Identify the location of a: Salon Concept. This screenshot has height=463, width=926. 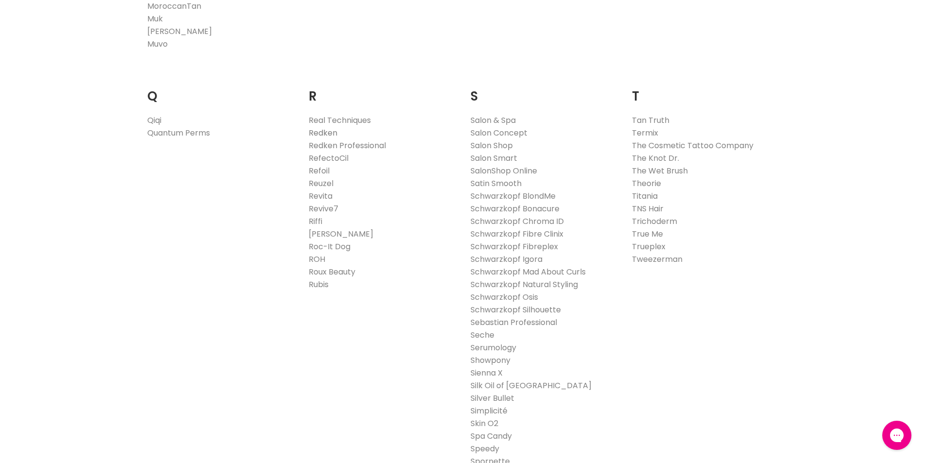
(498, 133).